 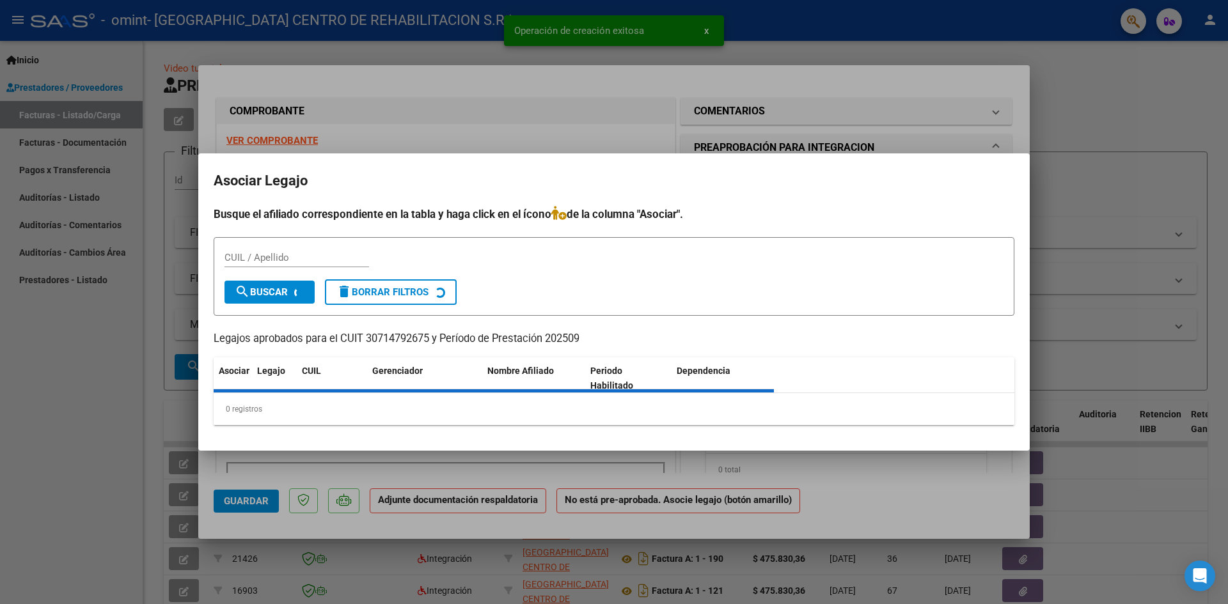 What do you see at coordinates (233, 379) in the screenshot?
I see `datatable-header-cell: Asociar` at bounding box center [233, 379].